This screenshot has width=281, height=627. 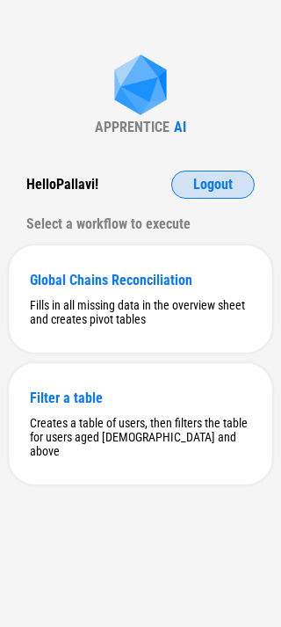 I want to click on div: Hello Pallavi !, so click(x=62, y=185).